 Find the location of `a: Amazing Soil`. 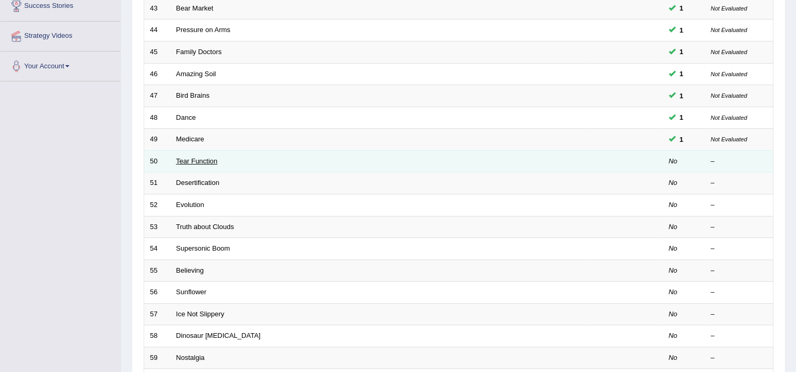

a: Amazing Soil is located at coordinates (196, 74).